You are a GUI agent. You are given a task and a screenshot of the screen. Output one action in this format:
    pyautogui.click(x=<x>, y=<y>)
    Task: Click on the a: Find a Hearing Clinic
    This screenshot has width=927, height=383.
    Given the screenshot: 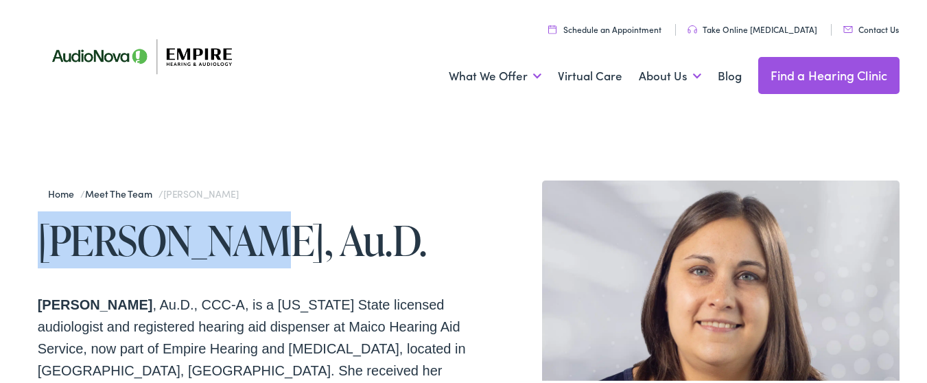 What is the action you would take?
    pyautogui.click(x=829, y=73)
    